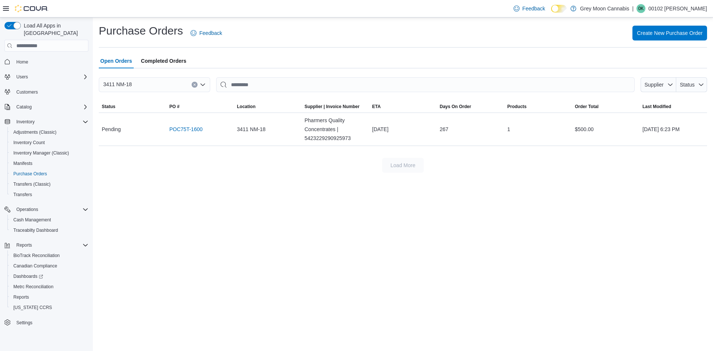 This screenshot has width=713, height=351. What do you see at coordinates (49, 307) in the screenshot?
I see `span: Washington CCRS` at bounding box center [49, 307].